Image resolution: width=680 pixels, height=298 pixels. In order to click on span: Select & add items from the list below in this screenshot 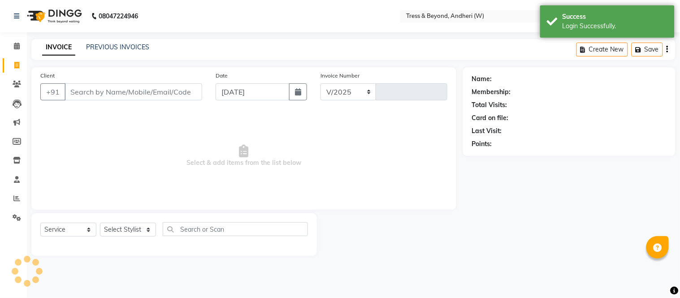, I will do `click(244, 156)`.